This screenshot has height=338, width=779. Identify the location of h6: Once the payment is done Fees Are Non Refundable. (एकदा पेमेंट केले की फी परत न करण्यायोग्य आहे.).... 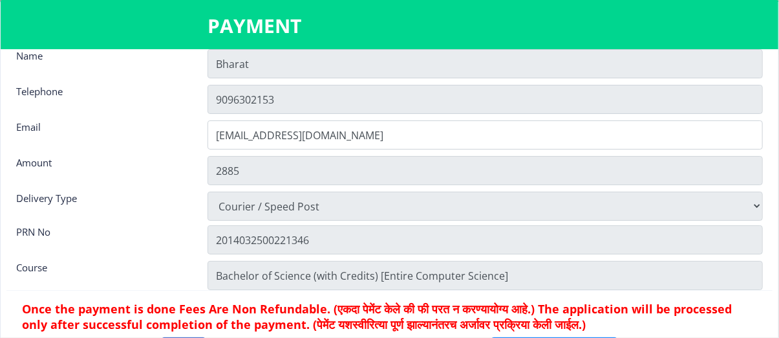
(389, 316).